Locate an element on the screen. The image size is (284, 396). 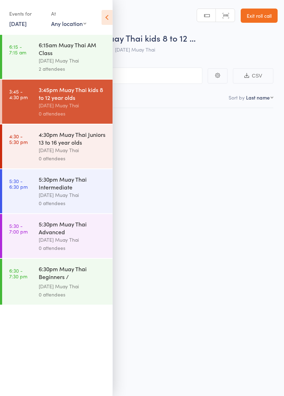
time: 4:30 - 5:30 pm is located at coordinates (18, 139).